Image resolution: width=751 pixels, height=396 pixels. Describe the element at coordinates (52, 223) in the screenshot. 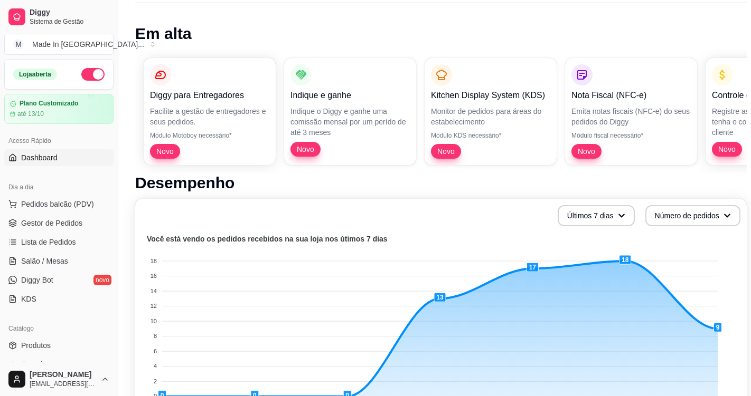

I see `span: Gestor de Pedidos` at that location.